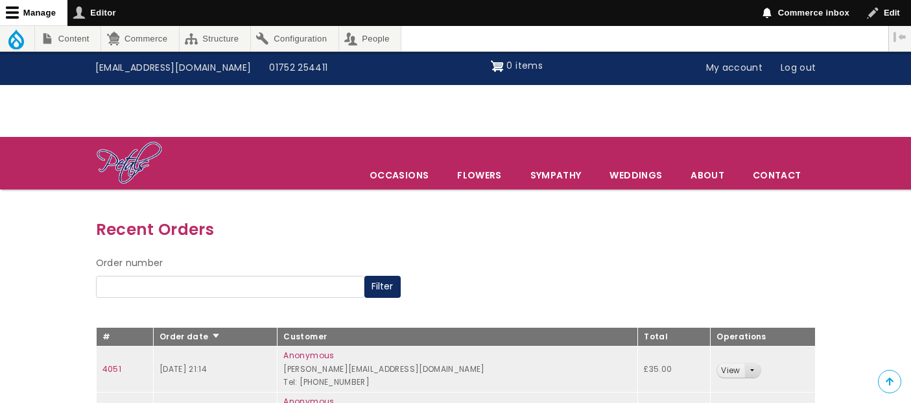  What do you see at coordinates (190, 336) in the screenshot?
I see `a: Order date` at bounding box center [190, 336].